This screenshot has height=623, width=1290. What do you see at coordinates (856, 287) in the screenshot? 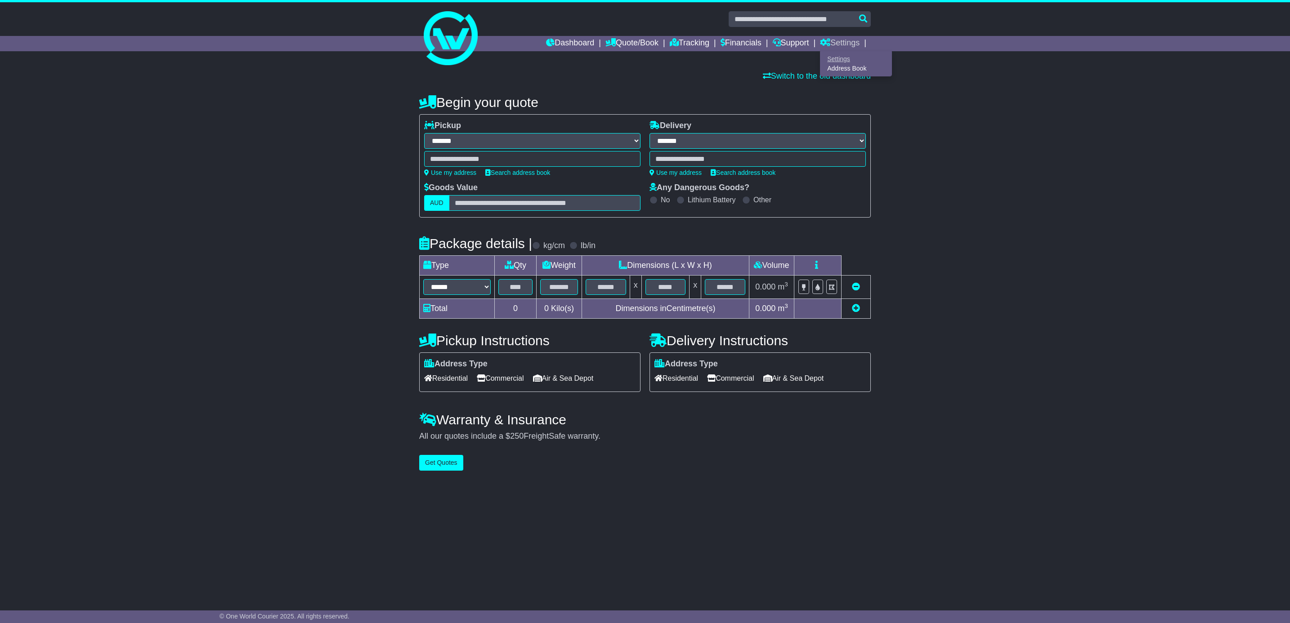
I see `a: Remove this item` at bounding box center [856, 287].